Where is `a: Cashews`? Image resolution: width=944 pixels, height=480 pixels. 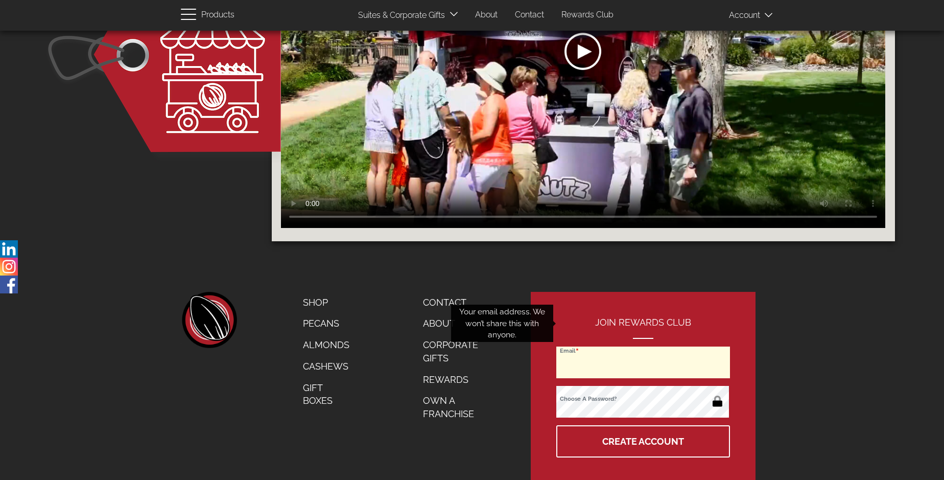
a: Cashews is located at coordinates (326, 366).